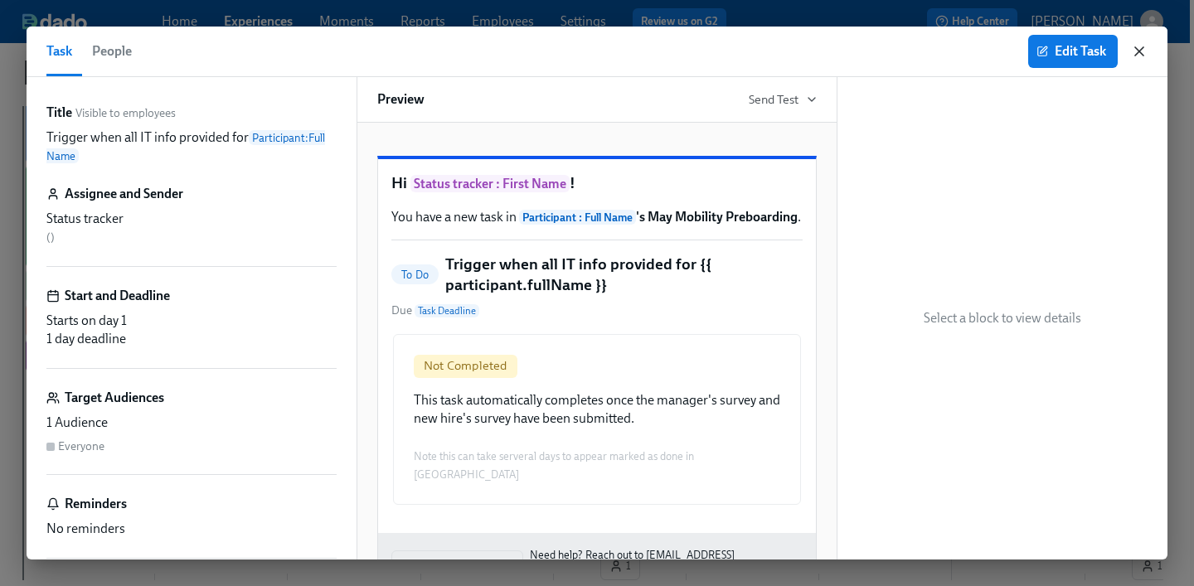  Describe the element at coordinates (783, 100) in the screenshot. I see `button: Send Test` at that location.